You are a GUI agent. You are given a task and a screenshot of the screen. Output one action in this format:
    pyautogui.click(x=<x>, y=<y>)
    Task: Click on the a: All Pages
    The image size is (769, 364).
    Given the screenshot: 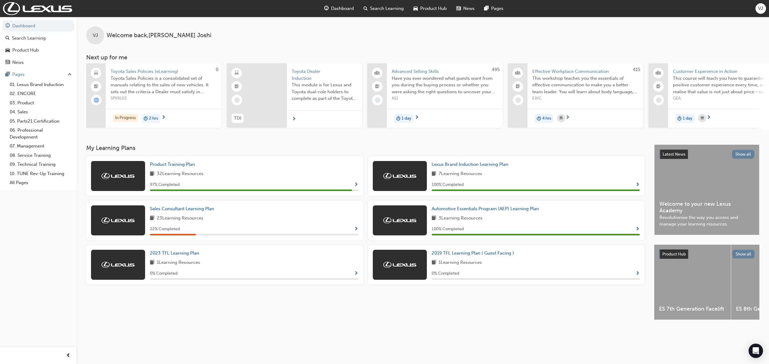 What is the action you would take?
    pyautogui.click(x=41, y=183)
    